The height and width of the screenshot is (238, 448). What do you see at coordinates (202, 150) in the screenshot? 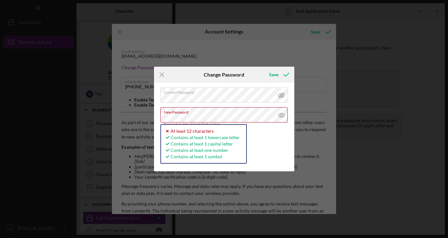
I see `div: Contains at least one number` at bounding box center [202, 150].